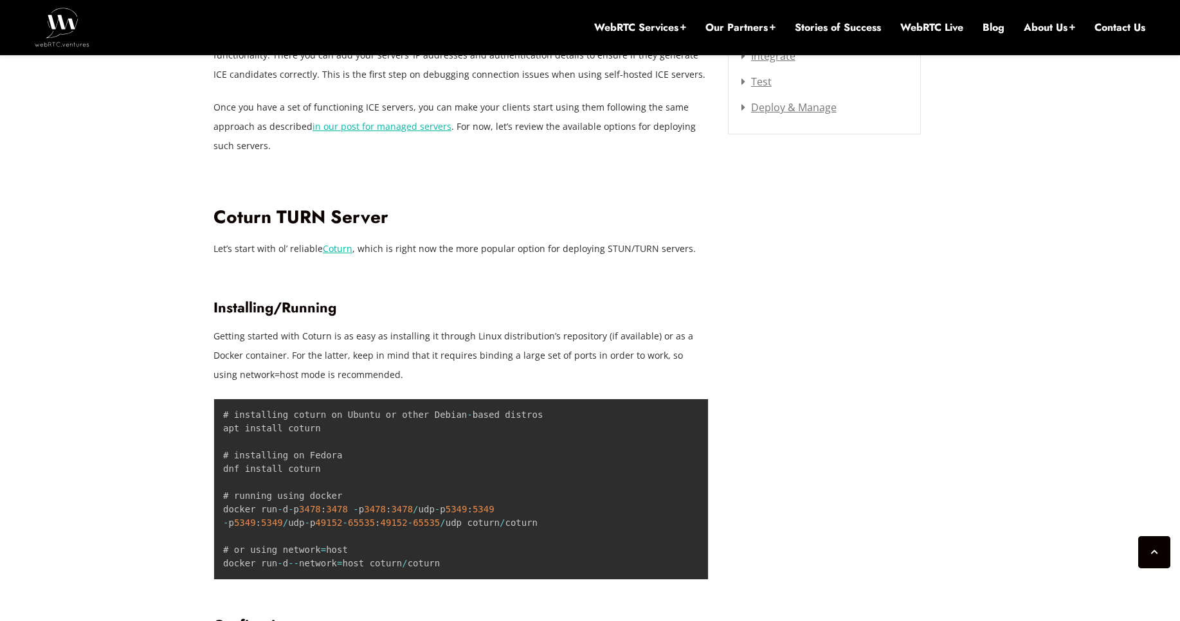  Describe the element at coordinates (461, 307) in the screenshot. I see `h3: Installing/Running` at that location.